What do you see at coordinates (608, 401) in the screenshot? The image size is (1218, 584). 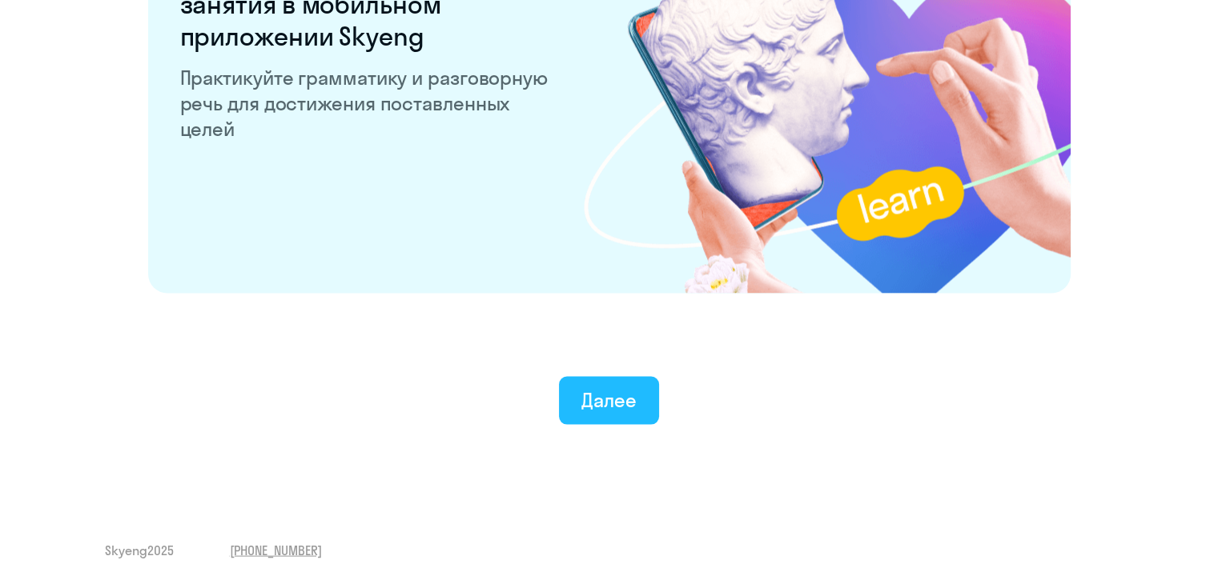 I see `button: Далее` at bounding box center [608, 401].